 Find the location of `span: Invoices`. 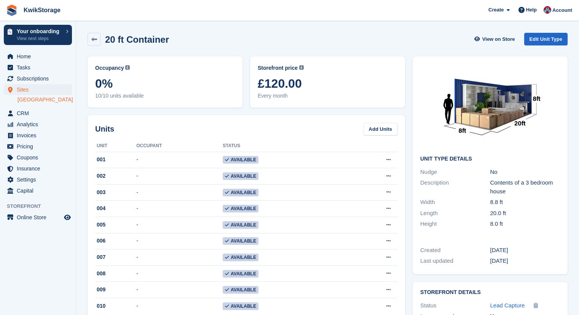

span: Invoices is located at coordinates (40, 135).